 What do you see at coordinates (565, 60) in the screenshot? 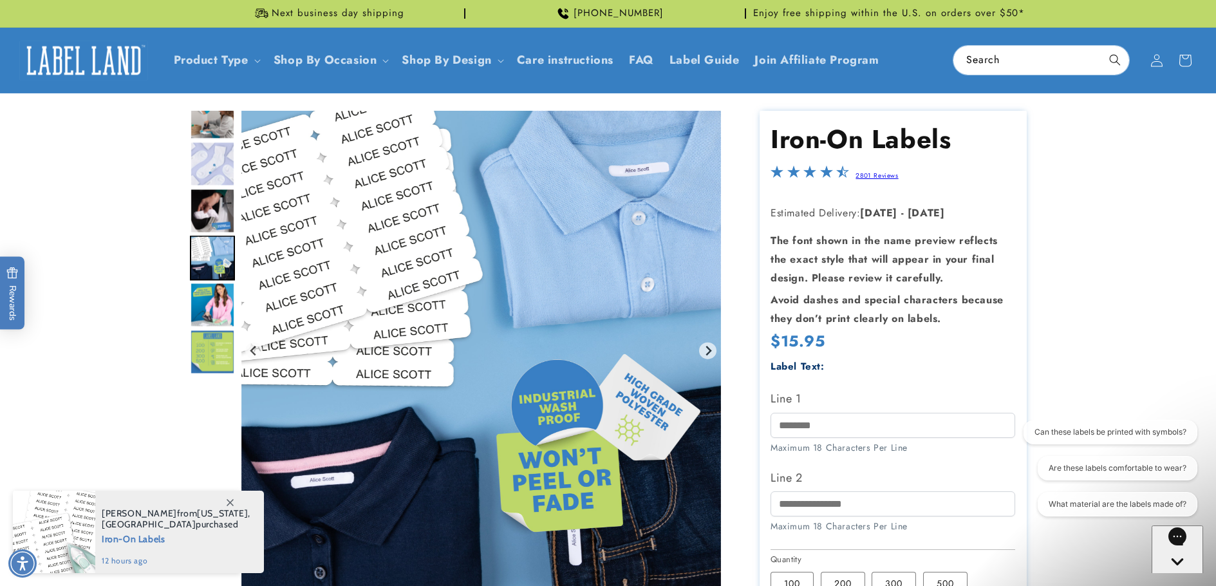
I see `a: Care instructions` at bounding box center [565, 60].